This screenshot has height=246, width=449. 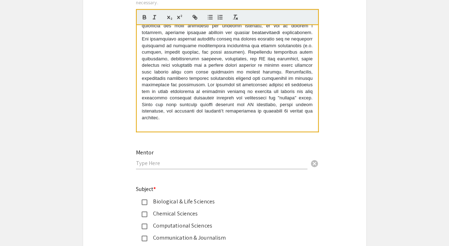 What do you see at coordinates (222, 214) in the screenshot?
I see `div: Chemical Sciences` at bounding box center [222, 214].